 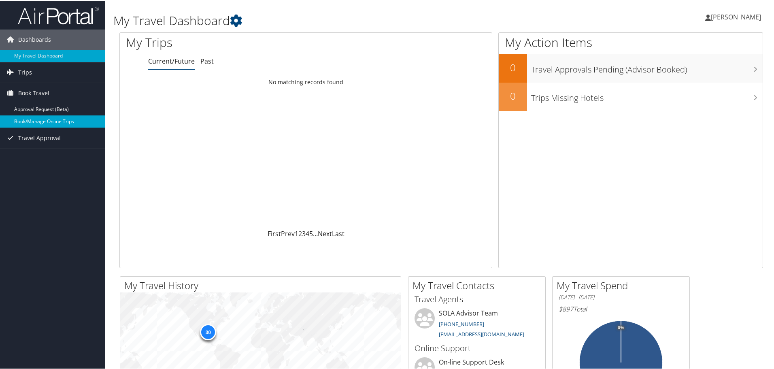 I want to click on a: 4, so click(x=307, y=233).